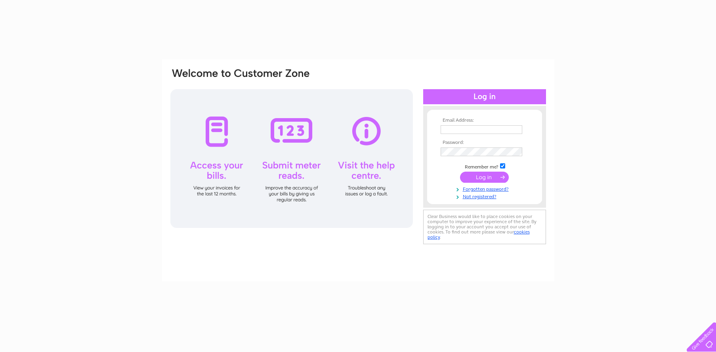 The width and height of the screenshot is (716, 352). Describe the element at coordinates (485, 227) in the screenshot. I see `div: Clear Business would like to place cookies on your computer to improve your experience of the sit...` at that location.